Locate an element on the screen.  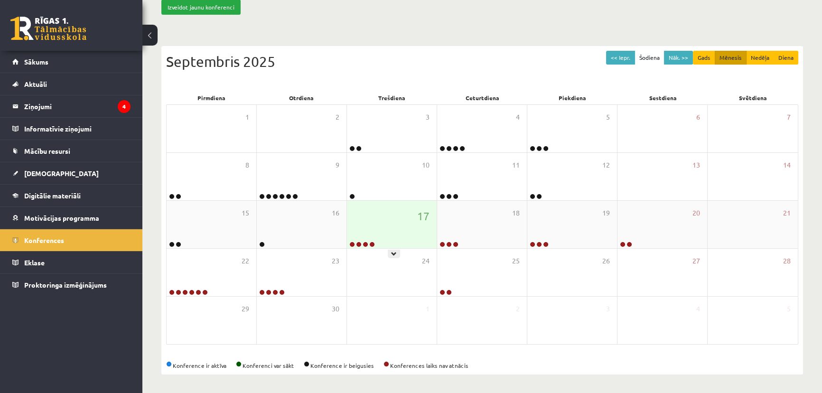
span: 21 is located at coordinates (786, 213).